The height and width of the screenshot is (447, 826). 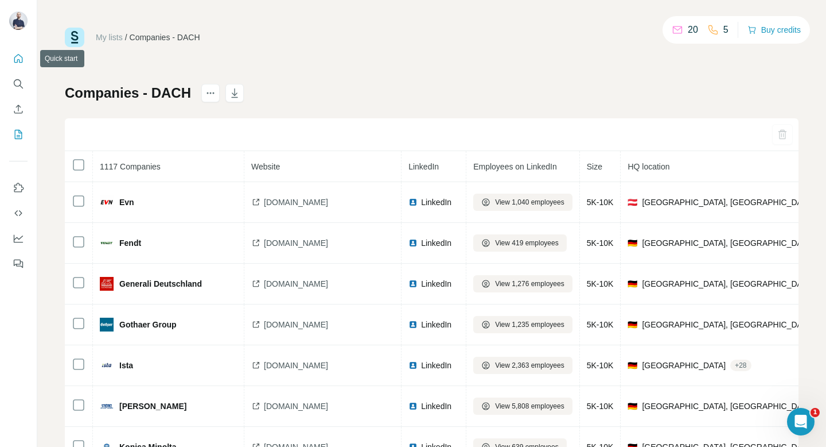 I want to click on span: View 1,040 employees, so click(x=530, y=202).